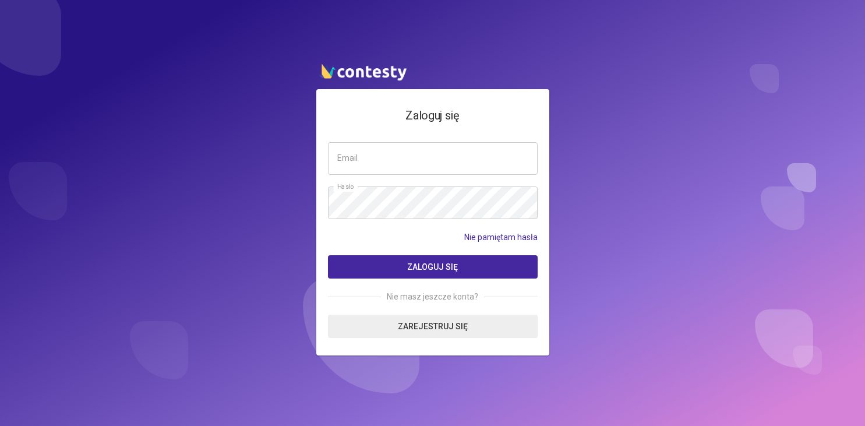 Image resolution: width=865 pixels, height=426 pixels. What do you see at coordinates (433, 326) in the screenshot?
I see `a: Zarejestruj się` at bounding box center [433, 326].